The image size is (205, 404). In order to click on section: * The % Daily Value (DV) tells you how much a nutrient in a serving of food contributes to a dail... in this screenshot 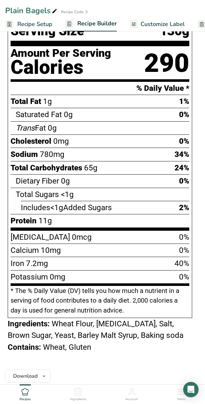, I will do `click(100, 300)`.